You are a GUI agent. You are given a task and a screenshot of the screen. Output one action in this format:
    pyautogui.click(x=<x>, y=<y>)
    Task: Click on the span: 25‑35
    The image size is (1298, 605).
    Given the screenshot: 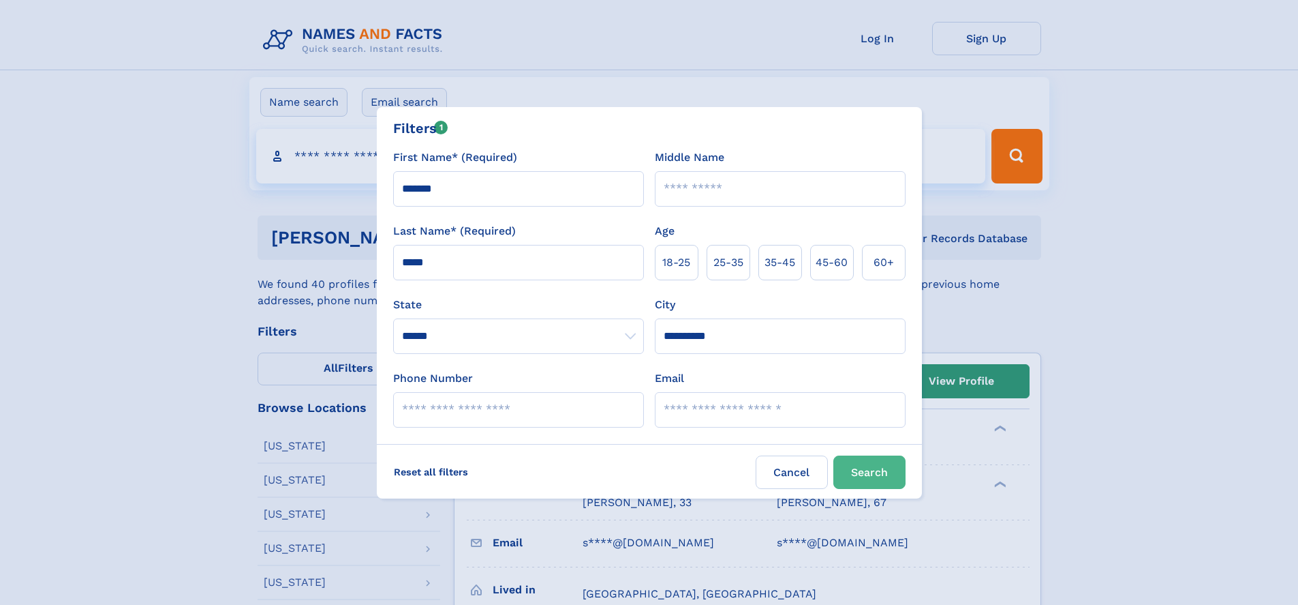 What is the action you would take?
    pyautogui.click(x=729, y=262)
    